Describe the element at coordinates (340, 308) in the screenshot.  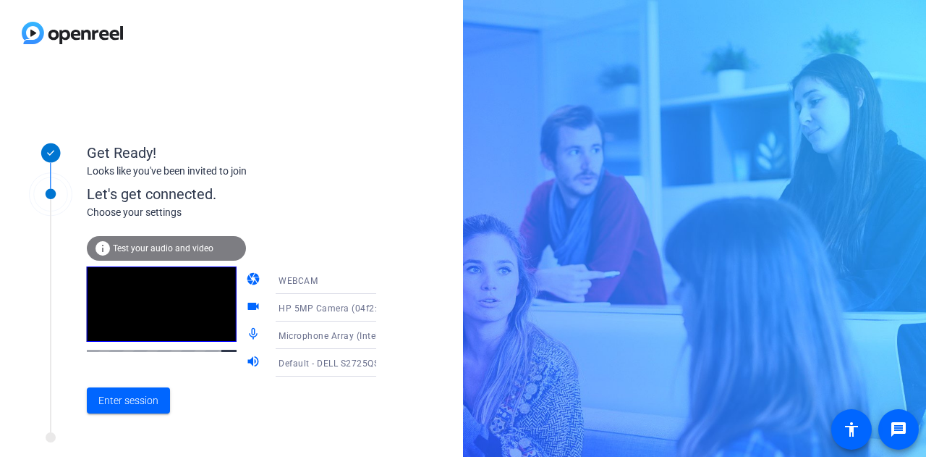
I see `span: HP 5MP Camera (04f2:b7e9)` at that location.